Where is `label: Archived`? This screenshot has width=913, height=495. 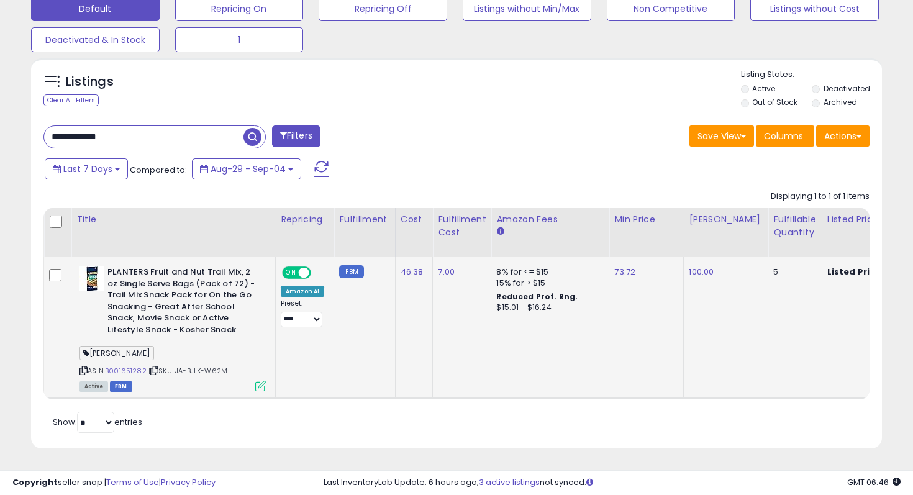 label: Archived is located at coordinates (840, 102).